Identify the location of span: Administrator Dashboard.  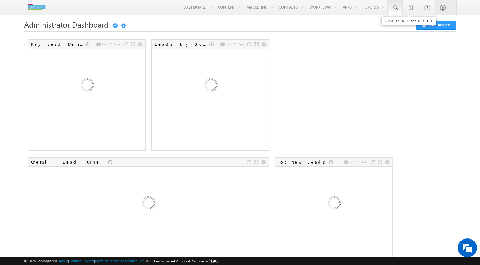
(66, 24).